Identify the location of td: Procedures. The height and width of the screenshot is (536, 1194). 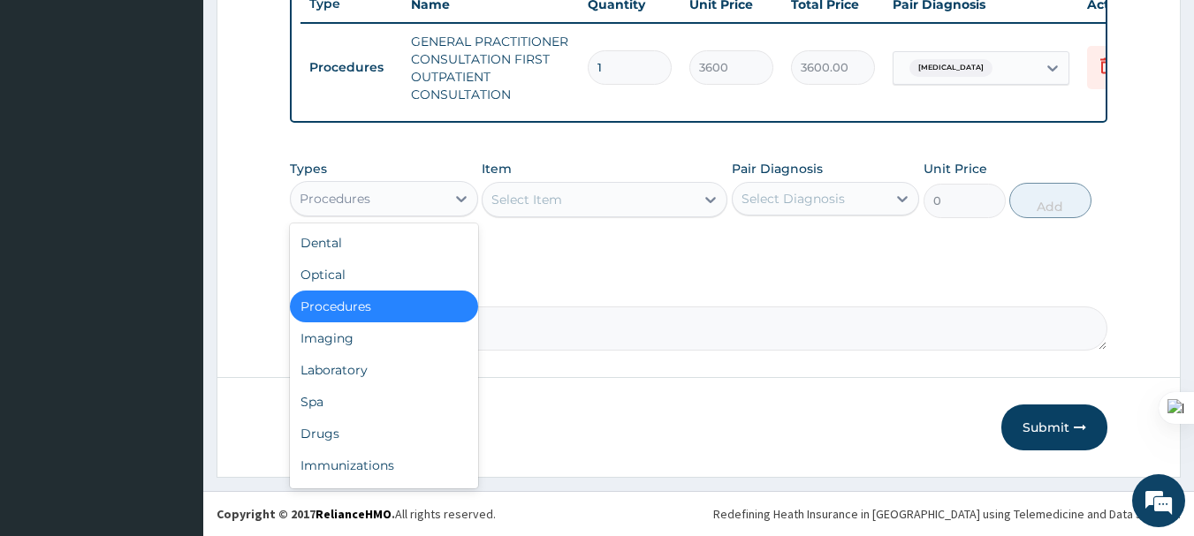
(351, 67).